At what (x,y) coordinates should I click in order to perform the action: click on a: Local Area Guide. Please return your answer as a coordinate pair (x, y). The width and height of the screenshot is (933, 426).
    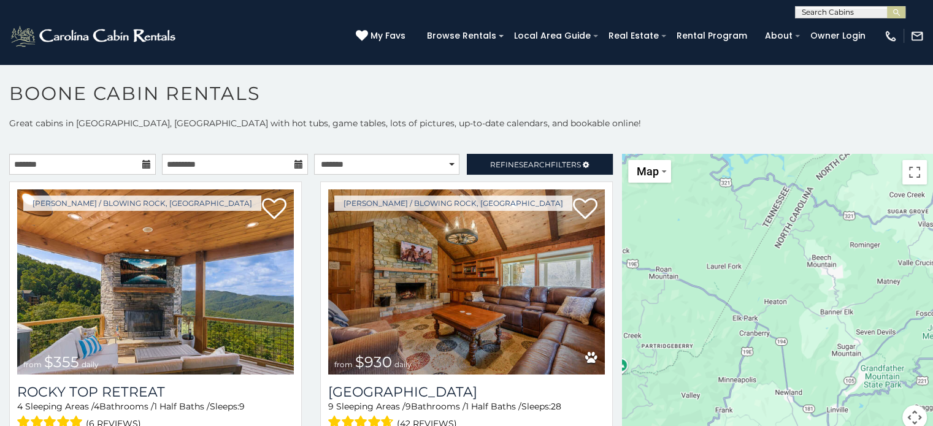
    Looking at the image, I should click on (552, 36).